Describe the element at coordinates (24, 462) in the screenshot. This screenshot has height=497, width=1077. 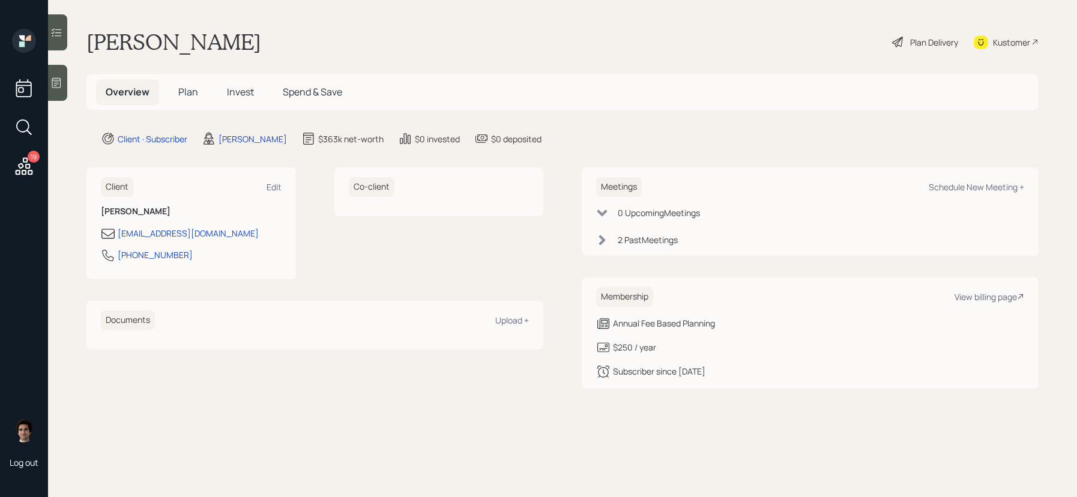
I see `div: Log out` at that location.